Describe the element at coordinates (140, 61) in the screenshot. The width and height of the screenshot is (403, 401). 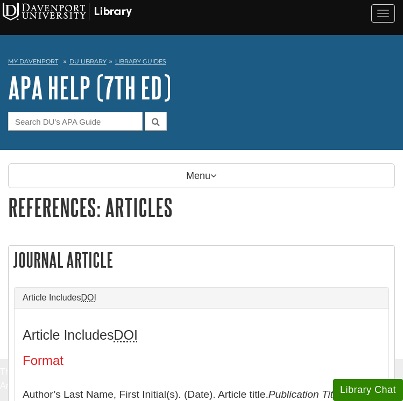
I see `a: Library Guides` at that location.